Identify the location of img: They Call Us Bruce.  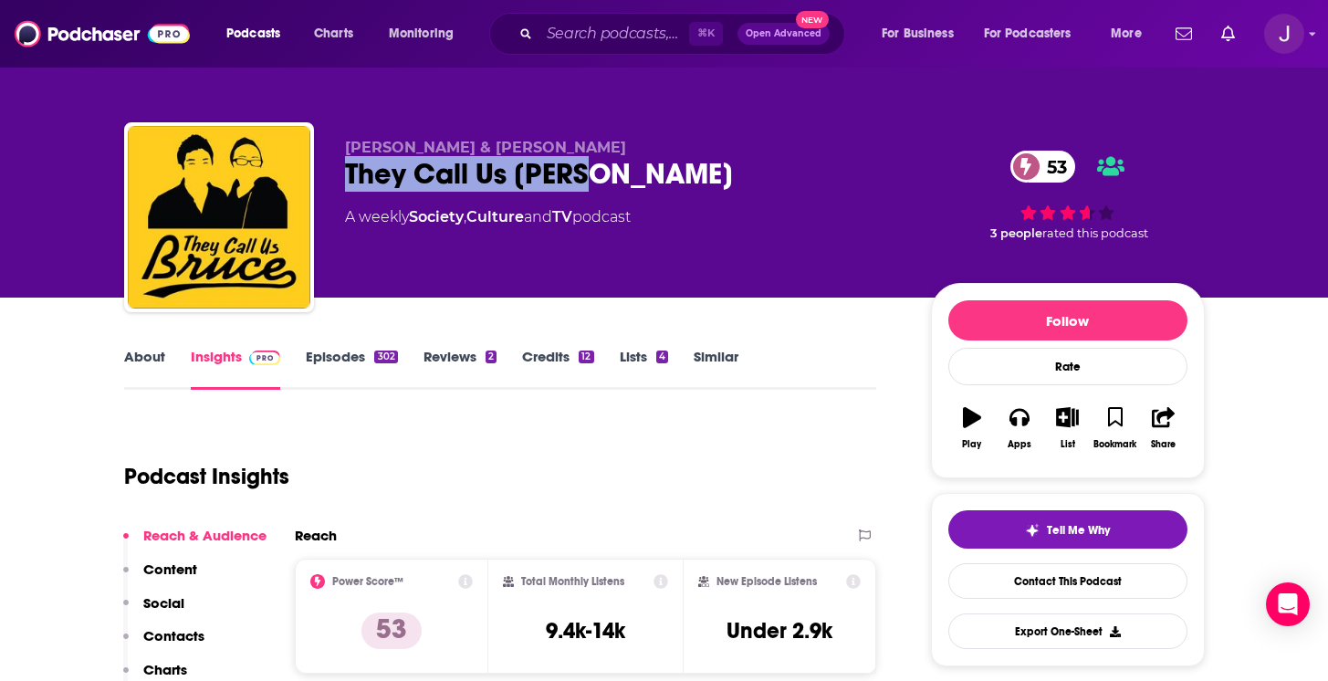
(219, 217).